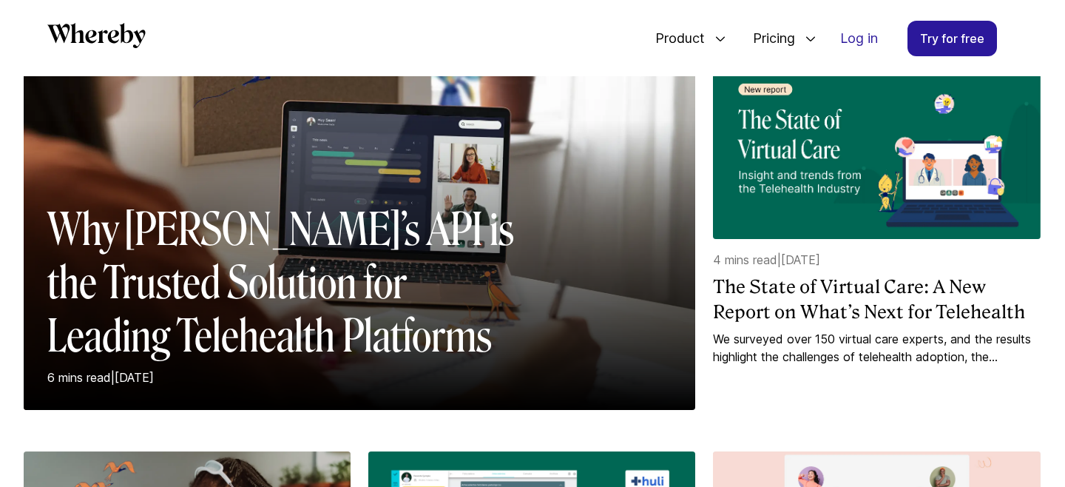  I want to click on a: Log in, so click(859, 38).